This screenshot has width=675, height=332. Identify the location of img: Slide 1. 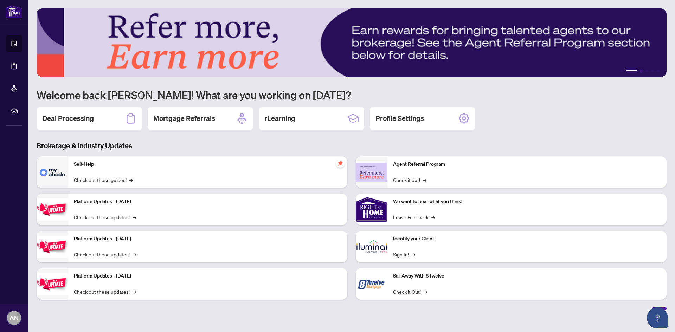
(352, 43).